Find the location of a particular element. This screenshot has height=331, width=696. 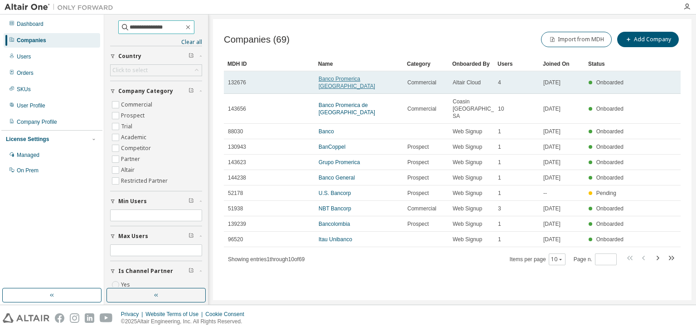

img: linkedin.svg is located at coordinates (89, 318).